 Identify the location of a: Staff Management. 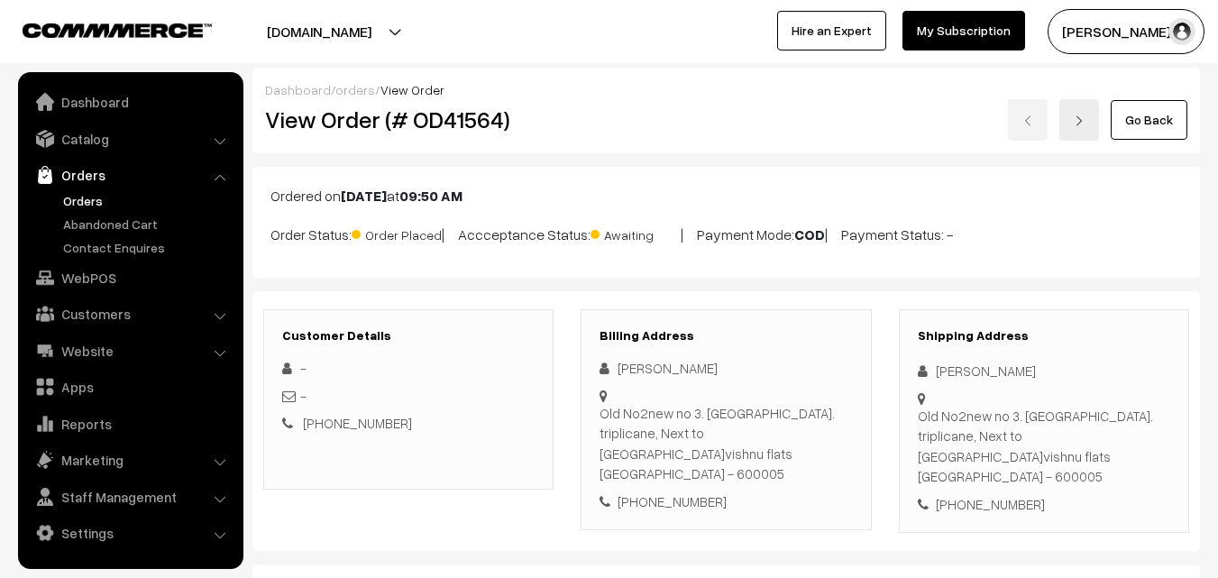
(130, 497).